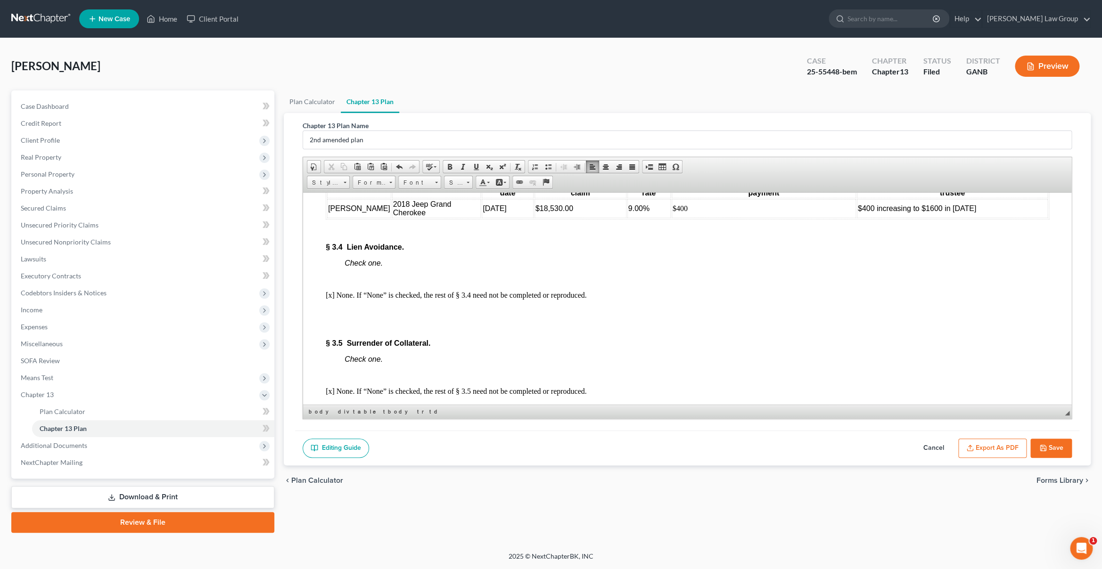 The image size is (1102, 569). I want to click on a: Insert Special Character, so click(675, 167).